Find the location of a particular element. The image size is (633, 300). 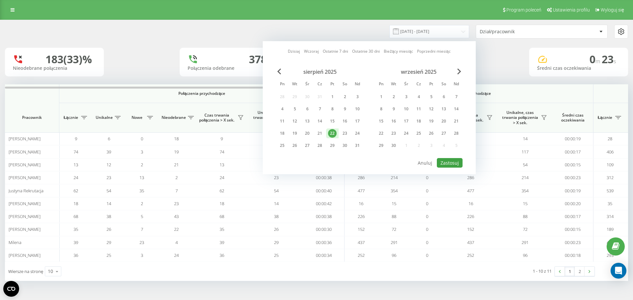

a: Poprzedni miesiąc is located at coordinates (434, 51).